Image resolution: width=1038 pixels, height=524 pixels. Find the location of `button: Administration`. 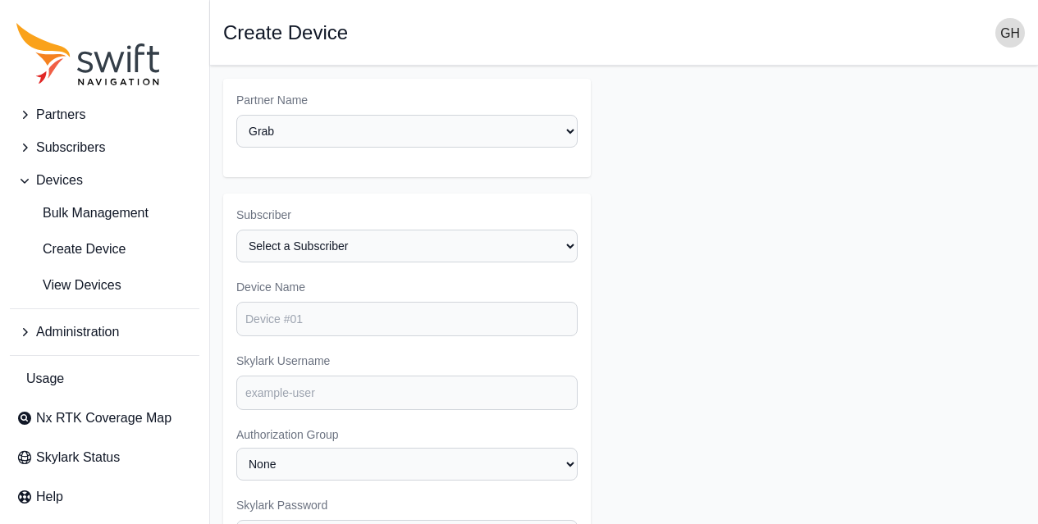

button: Administration is located at coordinates (104, 332).